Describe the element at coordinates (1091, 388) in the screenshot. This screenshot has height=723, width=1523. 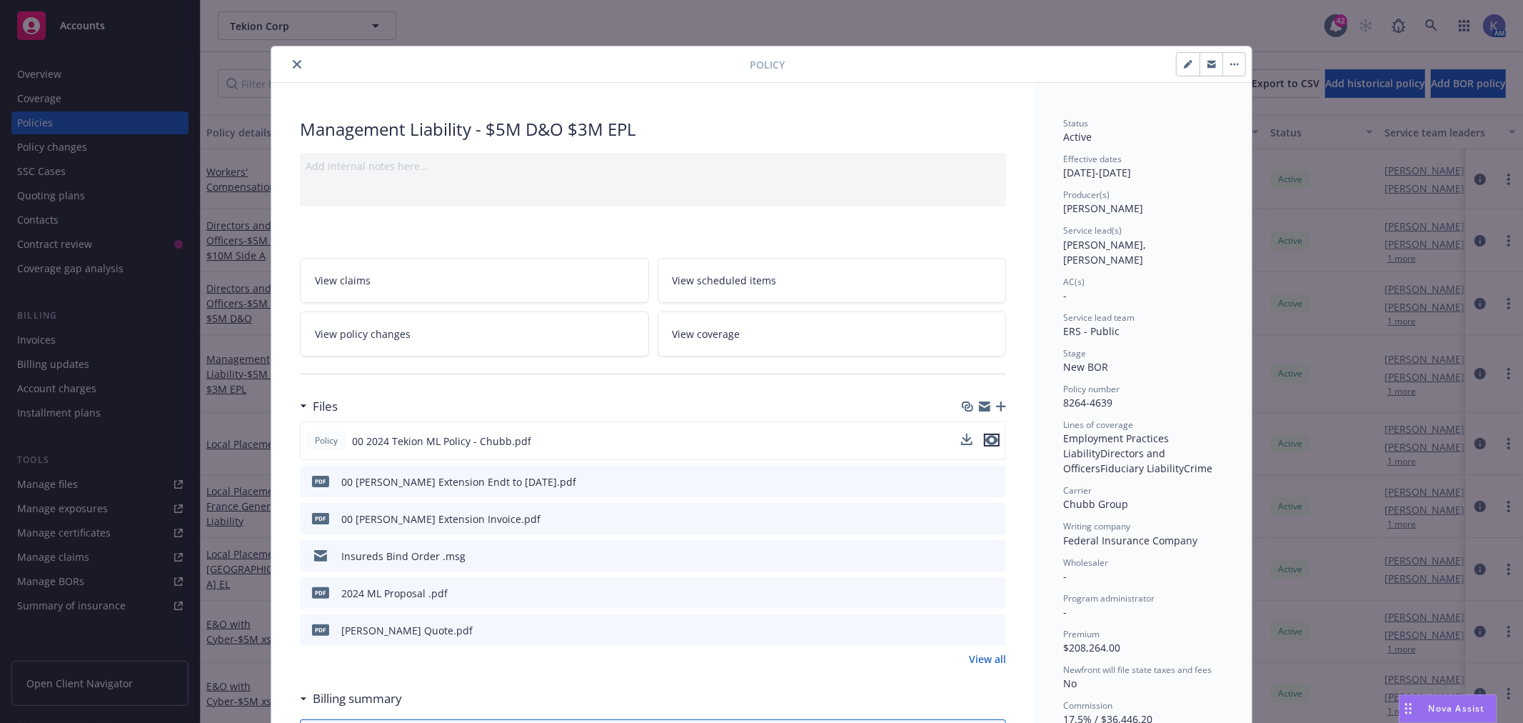
I see `span: Policy number` at that location.